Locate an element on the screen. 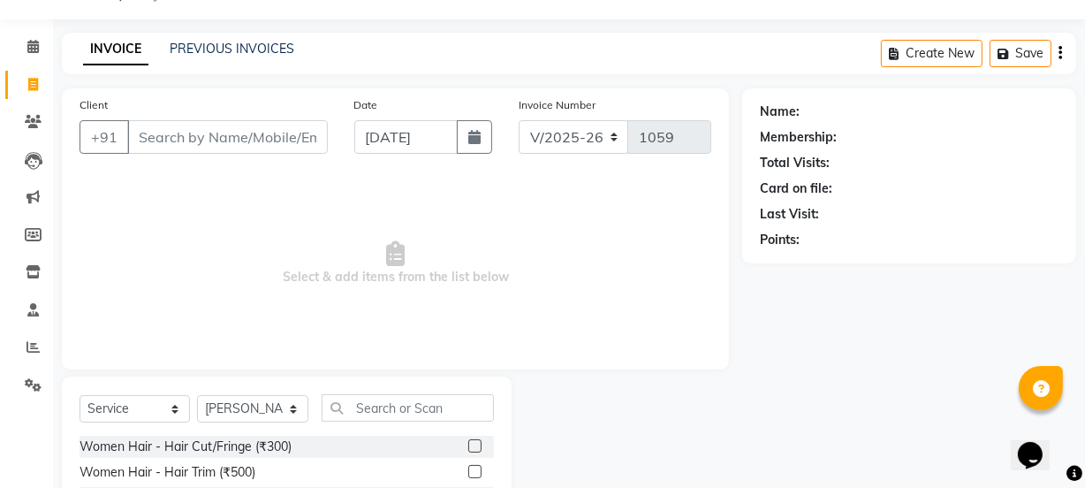 This screenshot has width=1085, height=488. button: Create New is located at coordinates (931, 53).